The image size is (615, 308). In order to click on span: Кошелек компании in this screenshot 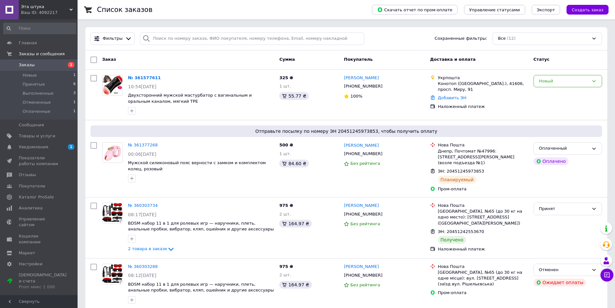, I will do `click(39, 239)`.